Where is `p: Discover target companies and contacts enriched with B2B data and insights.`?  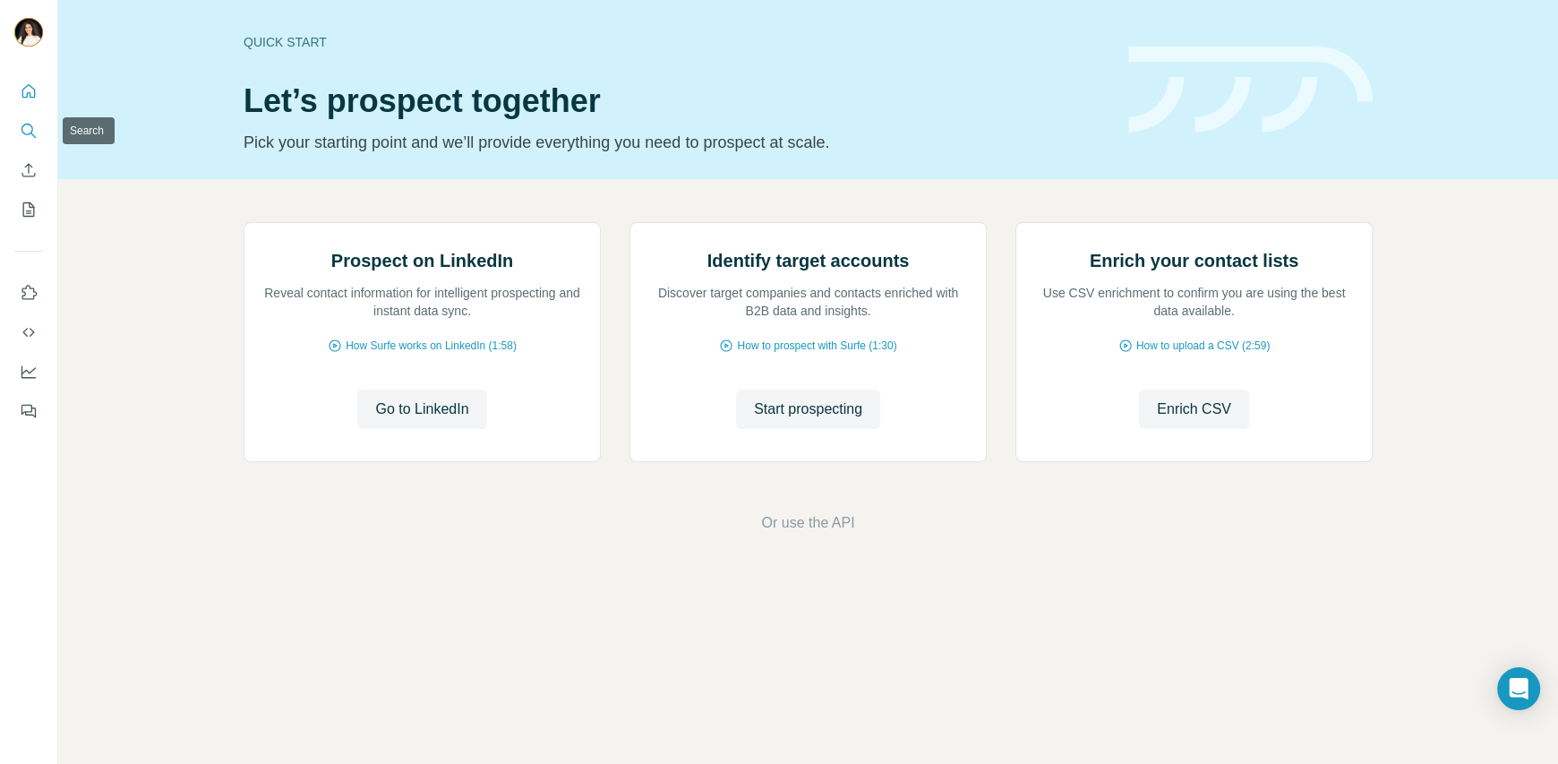 p: Discover target companies and contacts enriched with B2B data and insights. is located at coordinates (807, 302).